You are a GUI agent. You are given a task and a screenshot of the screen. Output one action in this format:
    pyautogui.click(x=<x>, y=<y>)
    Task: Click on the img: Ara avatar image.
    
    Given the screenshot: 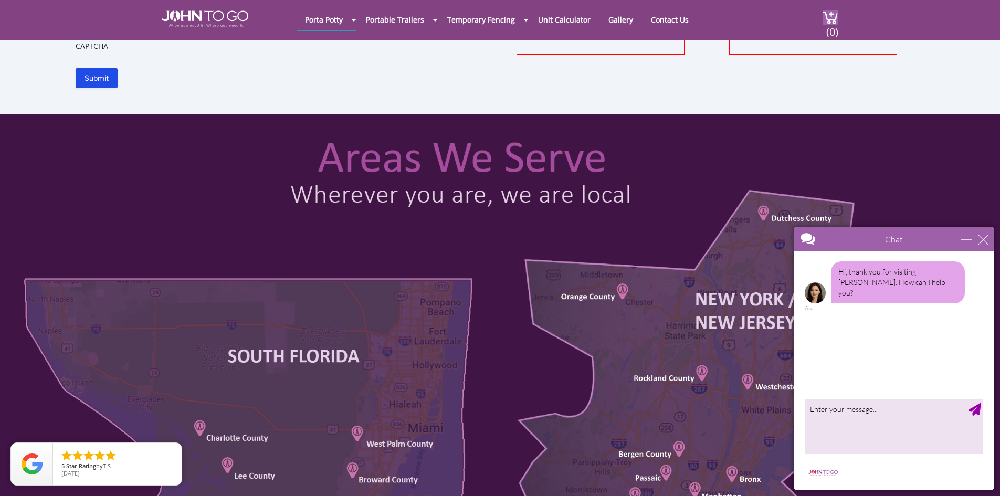 What is the action you would take?
    pyautogui.click(x=27, y=72)
    